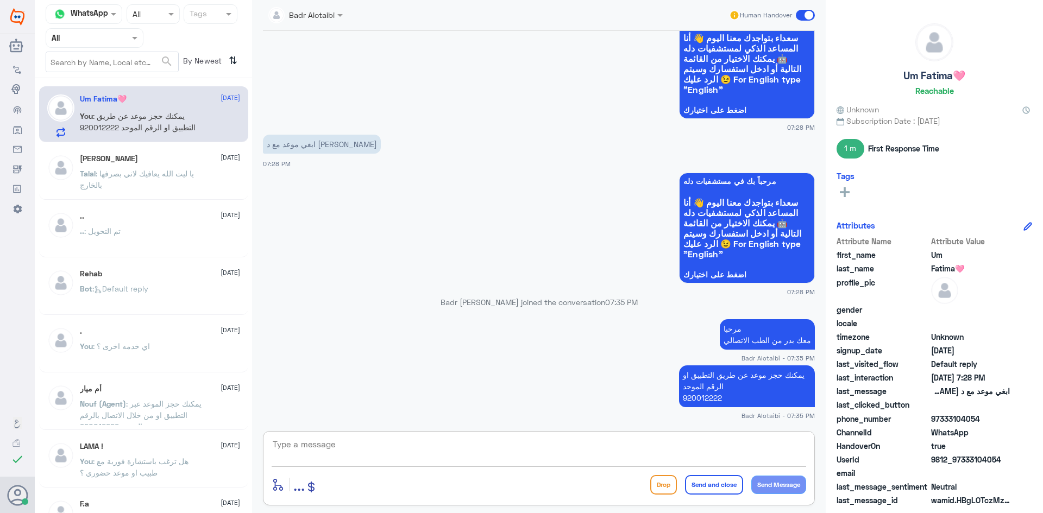  Describe the element at coordinates (103, 404) in the screenshot. I see `span: Nouf (Agent)` at that location.